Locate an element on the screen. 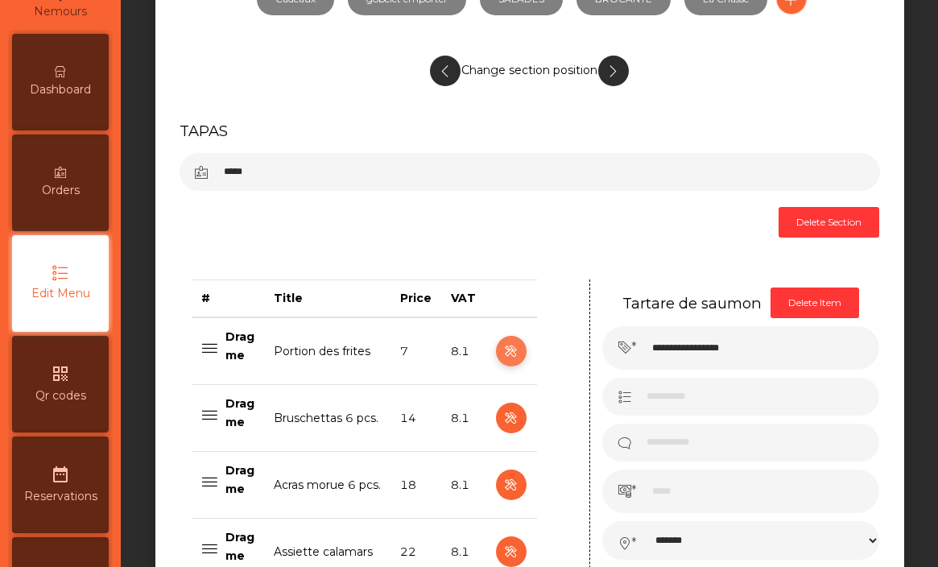  button: Delete Section is located at coordinates (829, 222).